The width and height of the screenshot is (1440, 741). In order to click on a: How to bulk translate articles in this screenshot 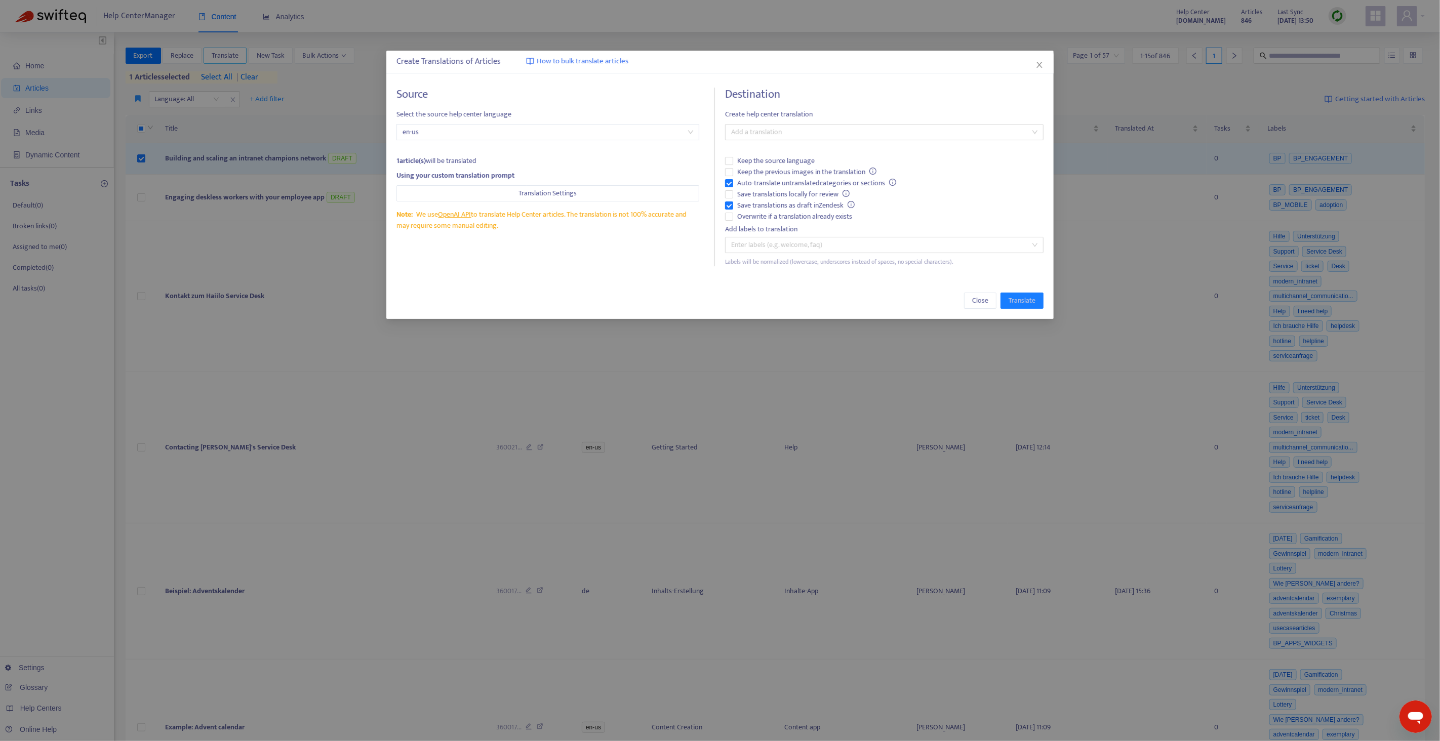, I will do `click(577, 61)`.